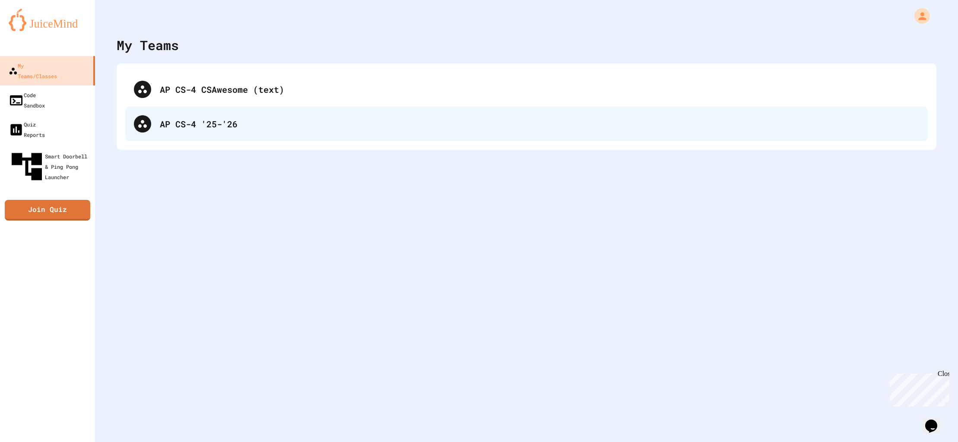  What do you see at coordinates (27, 100) in the screenshot?
I see `div: Code Sandbox` at bounding box center [27, 100].